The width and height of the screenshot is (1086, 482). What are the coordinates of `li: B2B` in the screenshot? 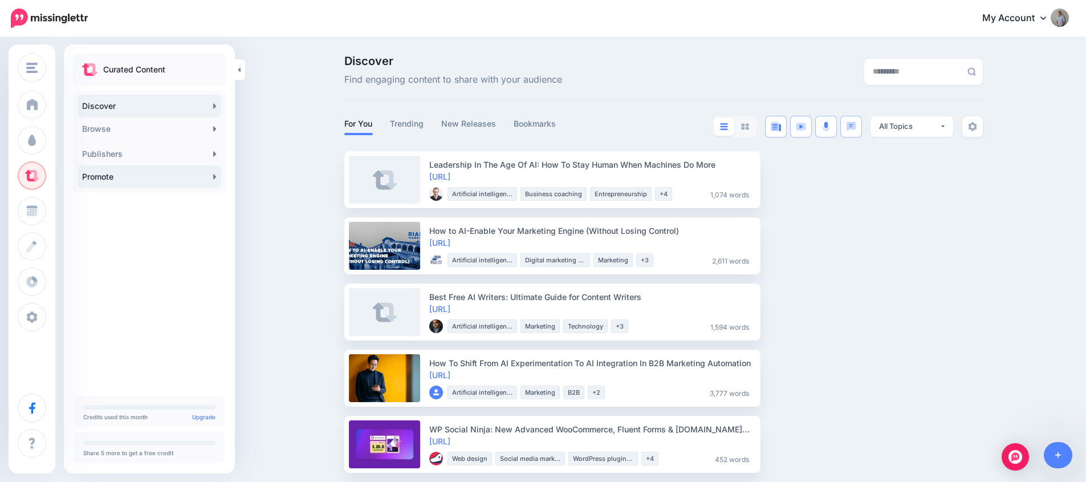 It's located at (574, 392).